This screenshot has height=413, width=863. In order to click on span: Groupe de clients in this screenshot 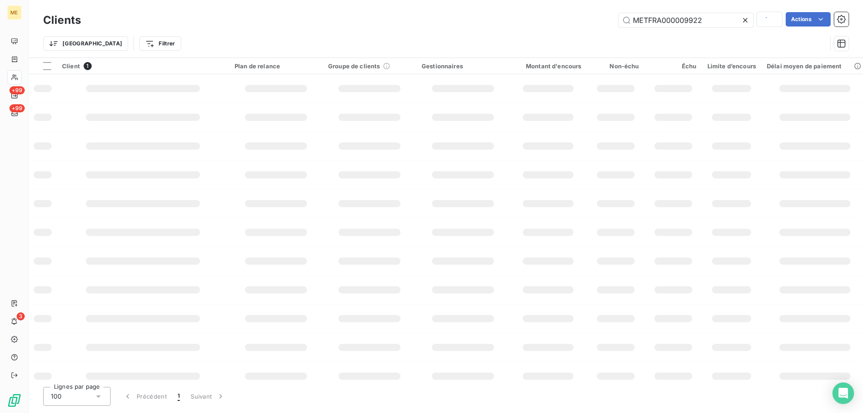, I will do `click(354, 66)`.